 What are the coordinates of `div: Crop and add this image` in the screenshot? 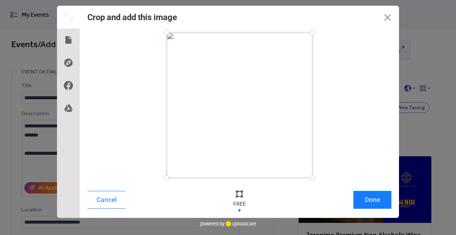 It's located at (132, 17).